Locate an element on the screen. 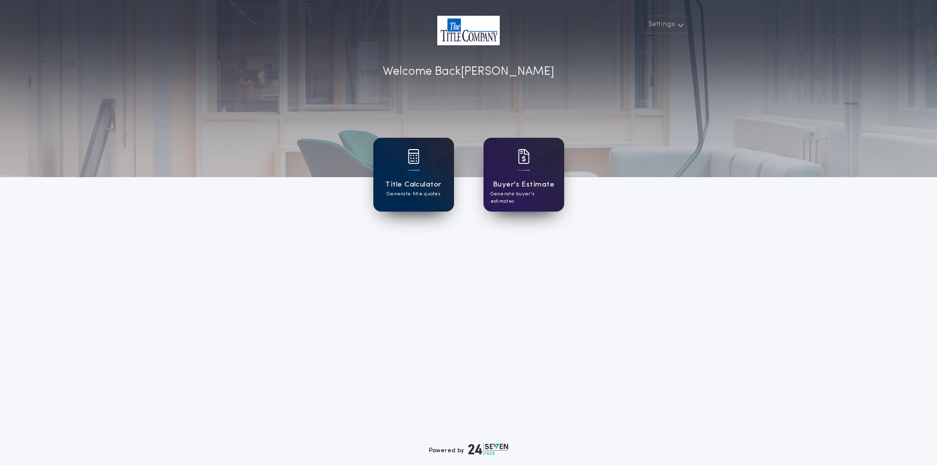 The height and width of the screenshot is (465, 937). img: account-logo is located at coordinates (468, 30).